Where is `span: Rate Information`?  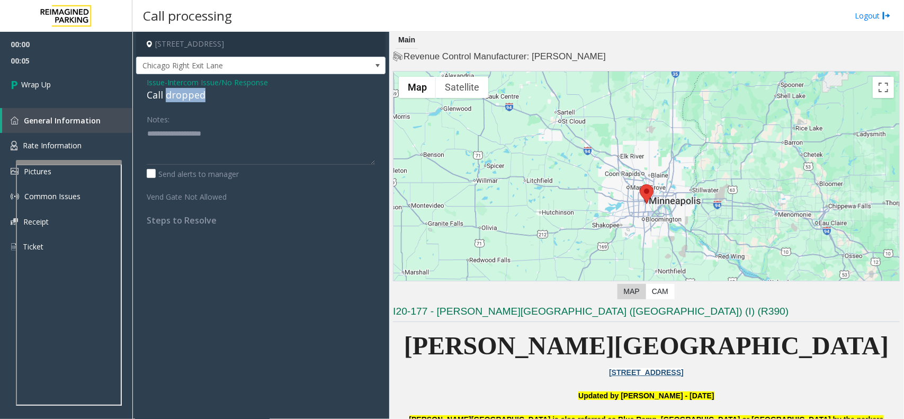
span: Rate Information is located at coordinates (52, 145).